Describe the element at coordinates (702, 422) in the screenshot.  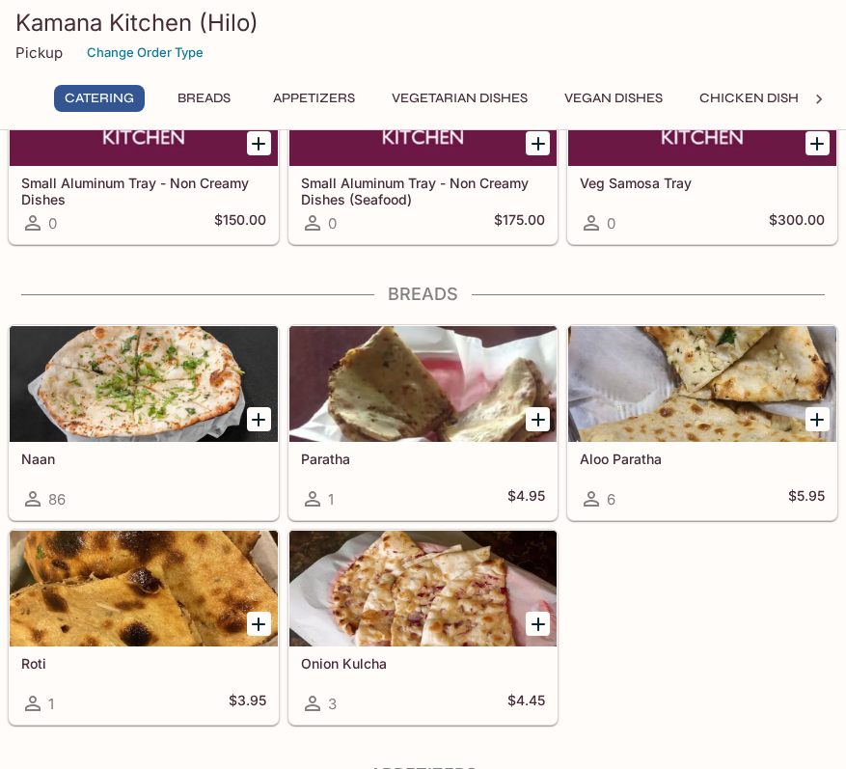
I see `a: Aloo Paratha6$5.95` at that location.